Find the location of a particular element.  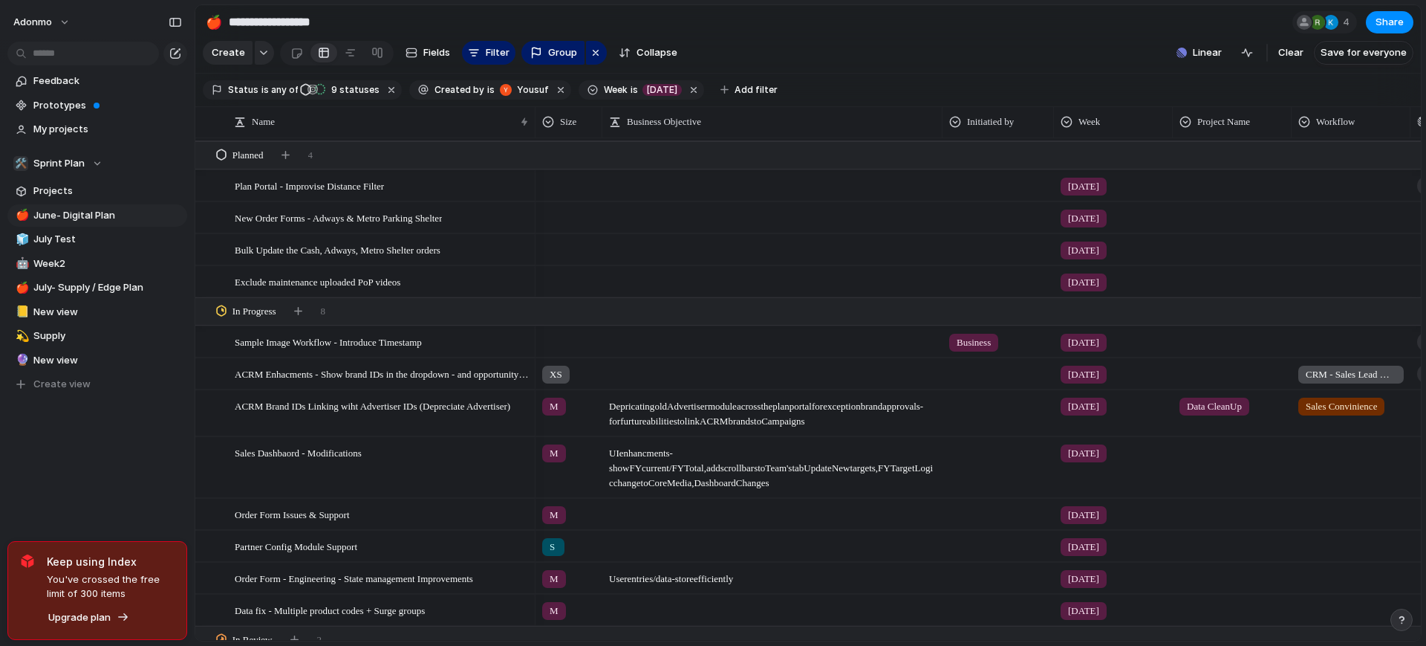

span: Bulk Update the Cash, Adways, Metro Shelter orders is located at coordinates (337, 249).